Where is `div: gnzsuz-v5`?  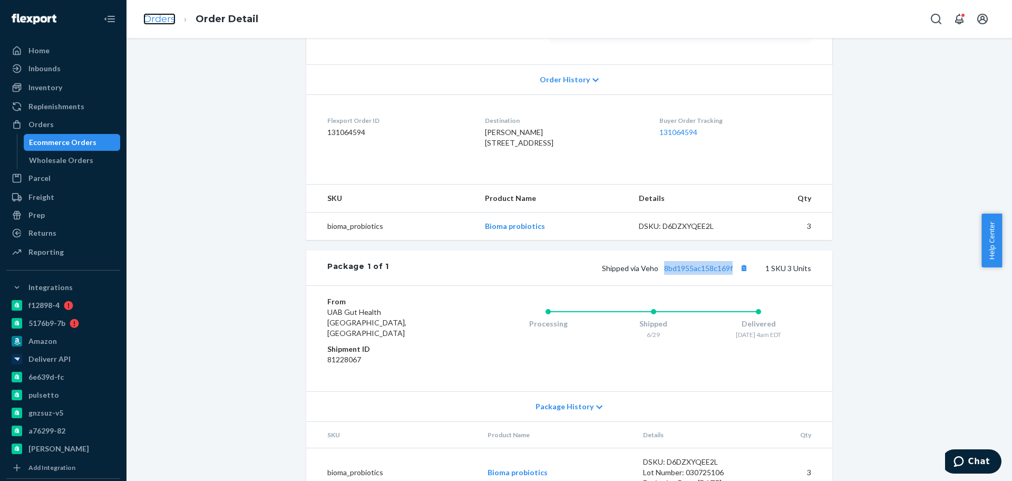
div: gnzsuz-v5 is located at coordinates (46, 413).